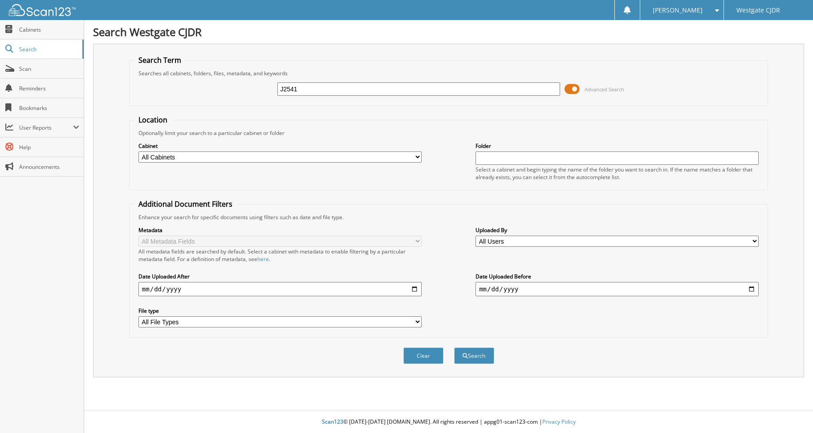  I want to click on img: scan123-logo-white.svg, so click(42, 10).